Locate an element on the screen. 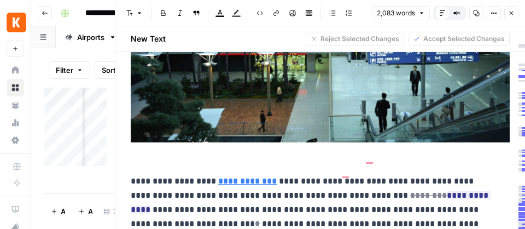 Image resolution: width=525 pixels, height=229 pixels. button: 2,083 words is located at coordinates (401, 13).